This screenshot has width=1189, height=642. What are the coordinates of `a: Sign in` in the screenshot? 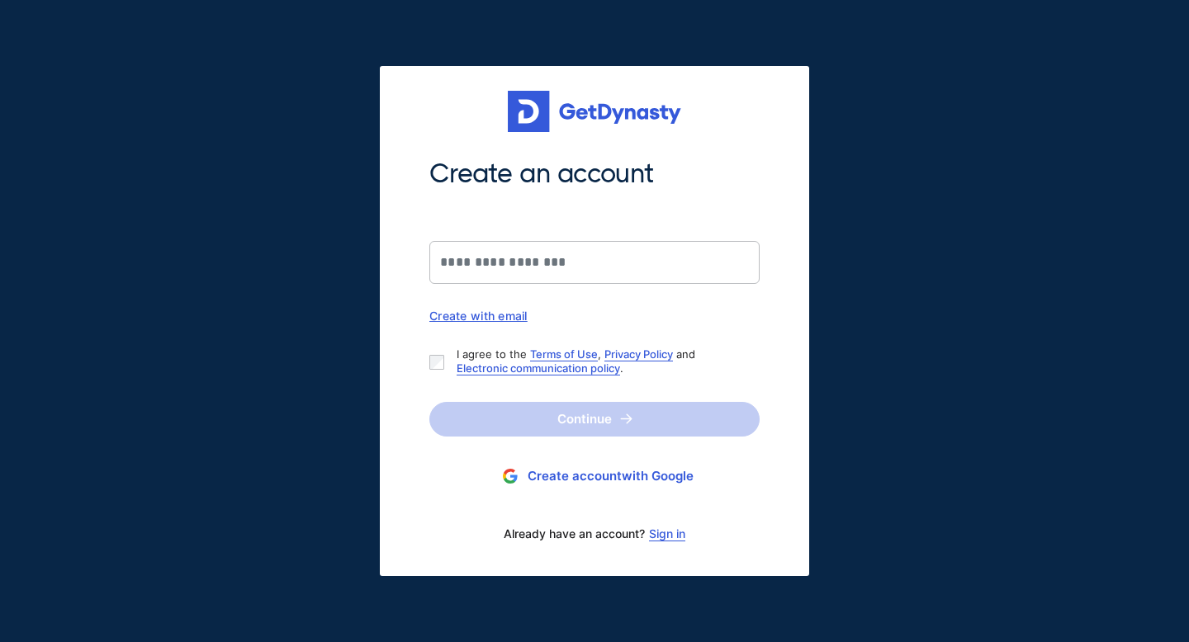 It's located at (667, 534).